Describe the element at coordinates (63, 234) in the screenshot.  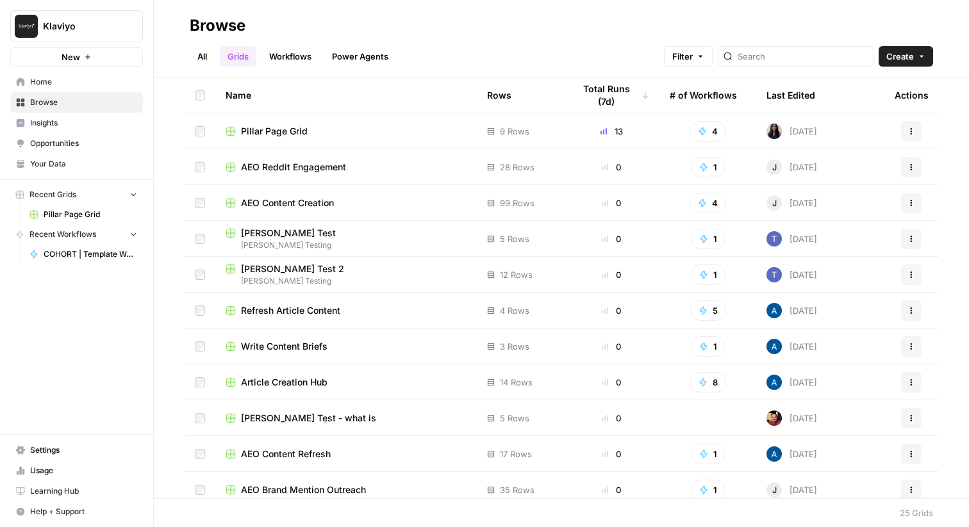
I see `span: Recent Workflows` at that location.